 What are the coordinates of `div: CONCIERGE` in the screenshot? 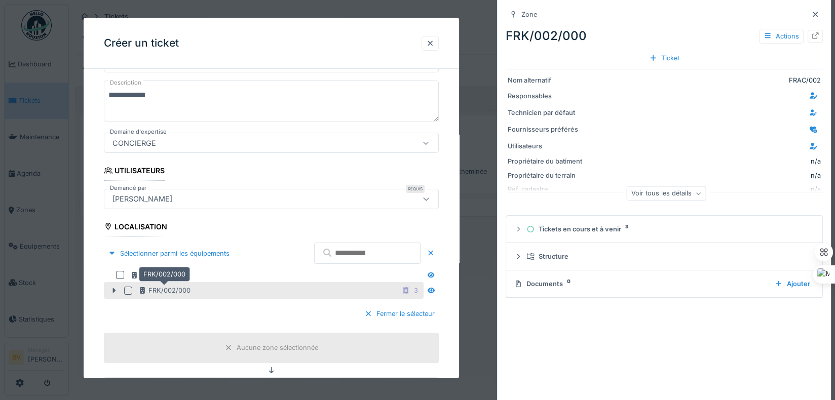 It's located at (134, 143).